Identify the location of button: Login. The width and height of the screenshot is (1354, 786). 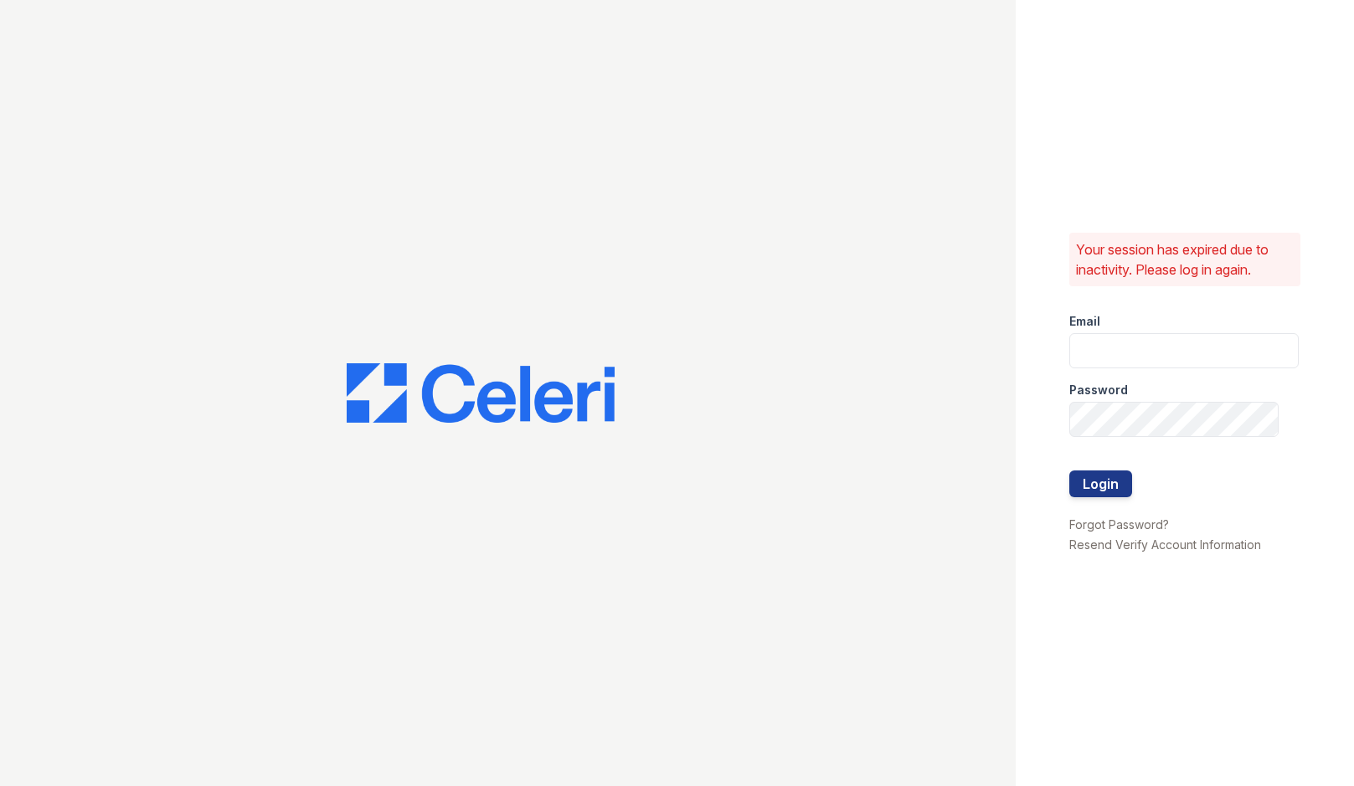
(1100, 484).